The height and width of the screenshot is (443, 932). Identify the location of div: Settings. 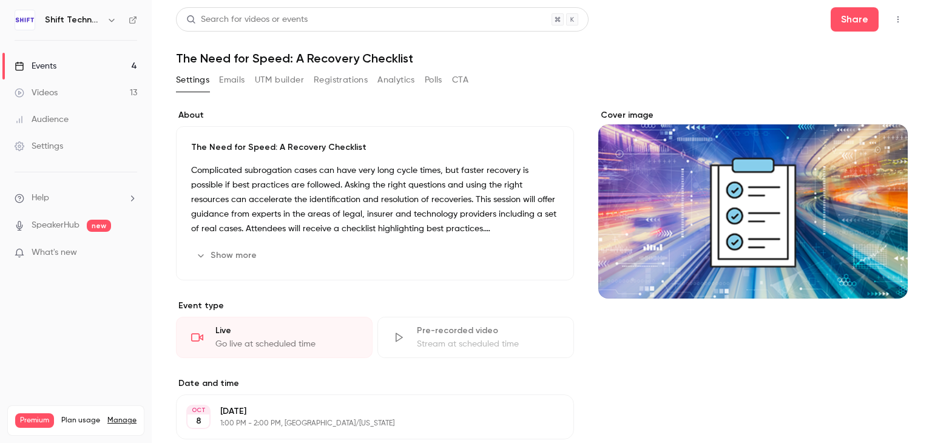
(39, 146).